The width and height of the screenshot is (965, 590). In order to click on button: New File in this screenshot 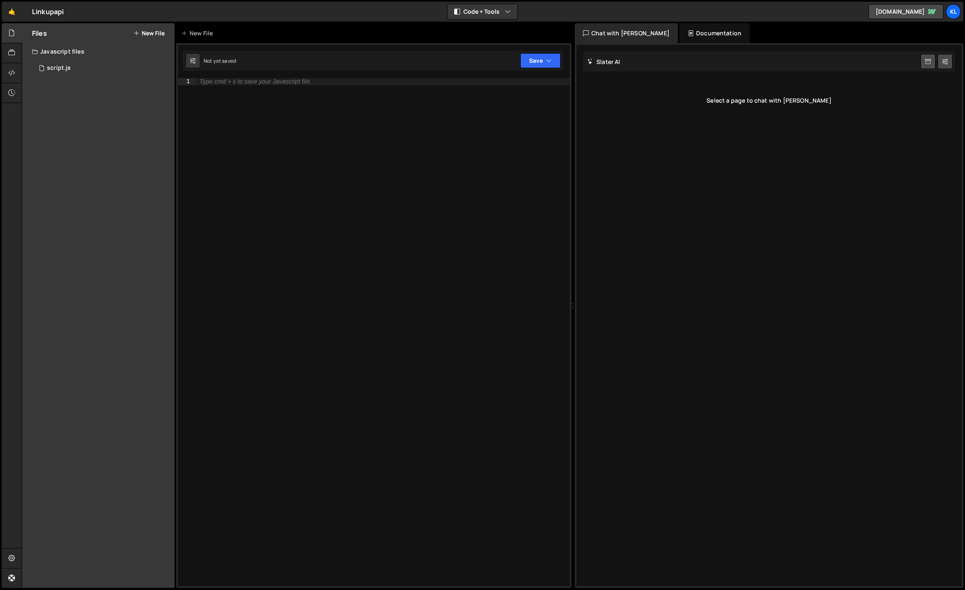, I will do `click(149, 33)`.